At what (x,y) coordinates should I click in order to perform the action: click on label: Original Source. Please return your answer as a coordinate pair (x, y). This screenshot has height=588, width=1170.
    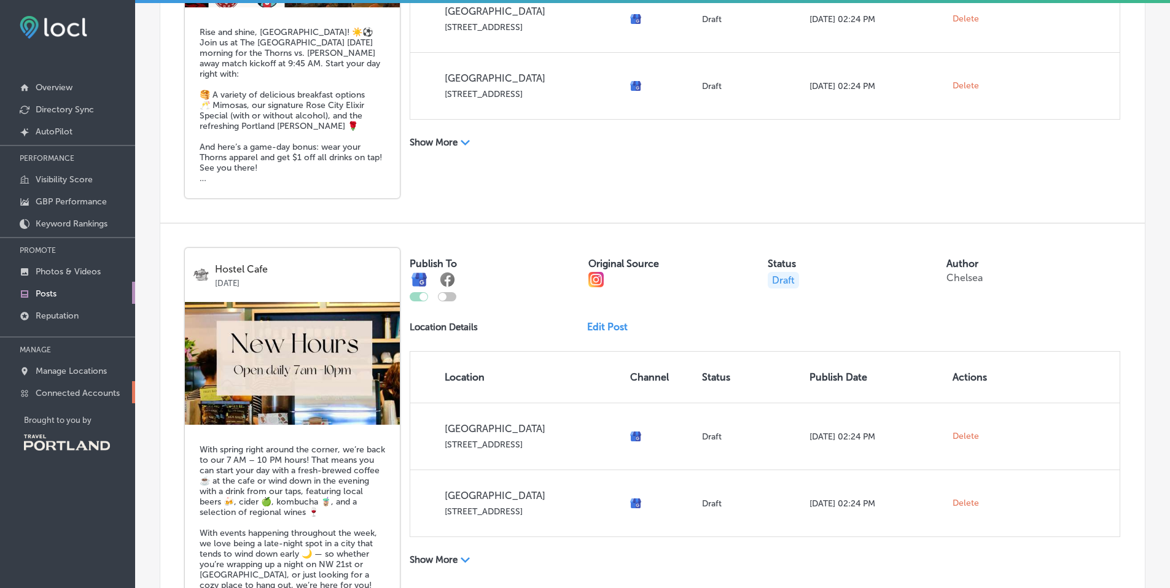
    Looking at the image, I should click on (623, 263).